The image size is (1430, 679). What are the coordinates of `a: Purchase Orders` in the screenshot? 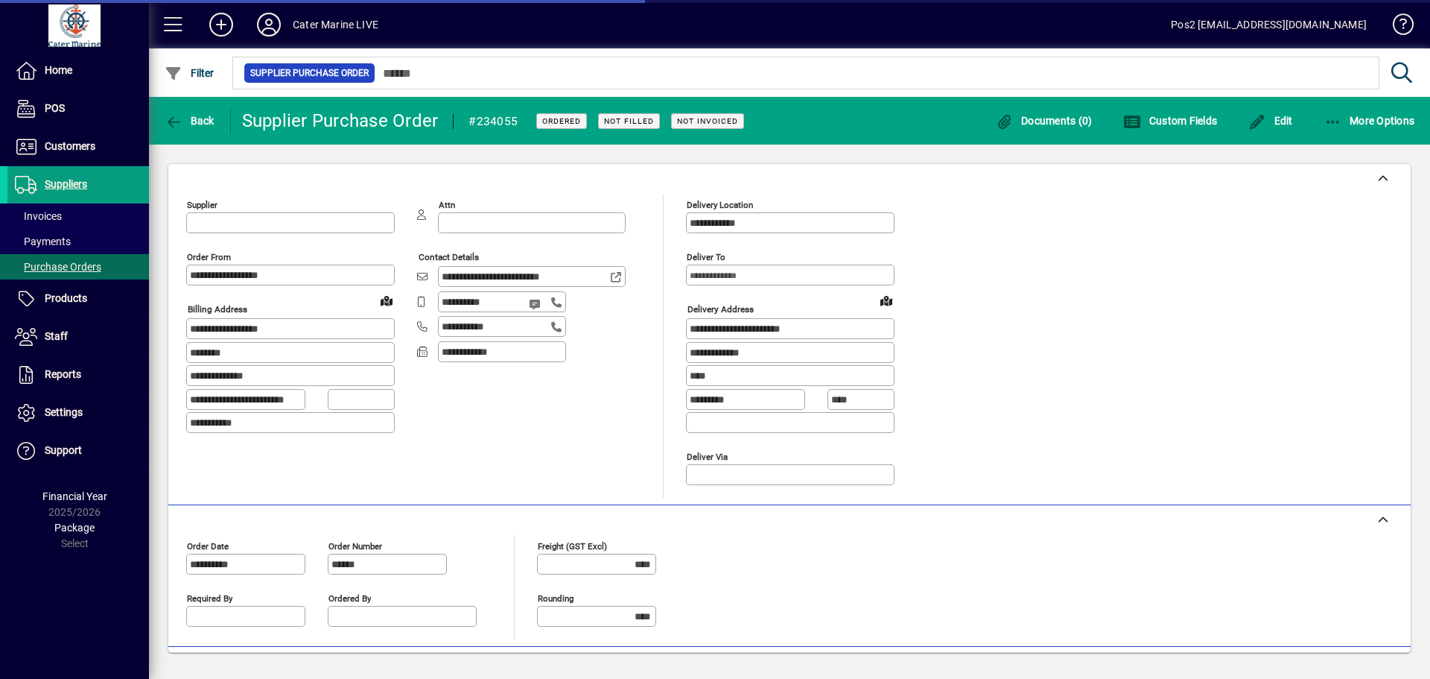 It's located at (78, 267).